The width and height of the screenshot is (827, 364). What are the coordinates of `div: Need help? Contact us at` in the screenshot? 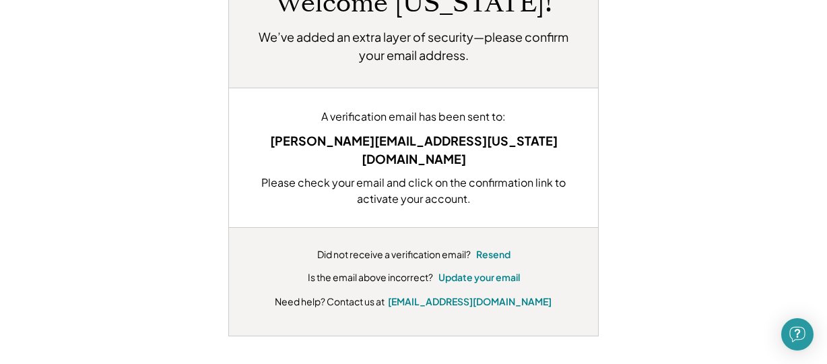 It's located at (329, 301).